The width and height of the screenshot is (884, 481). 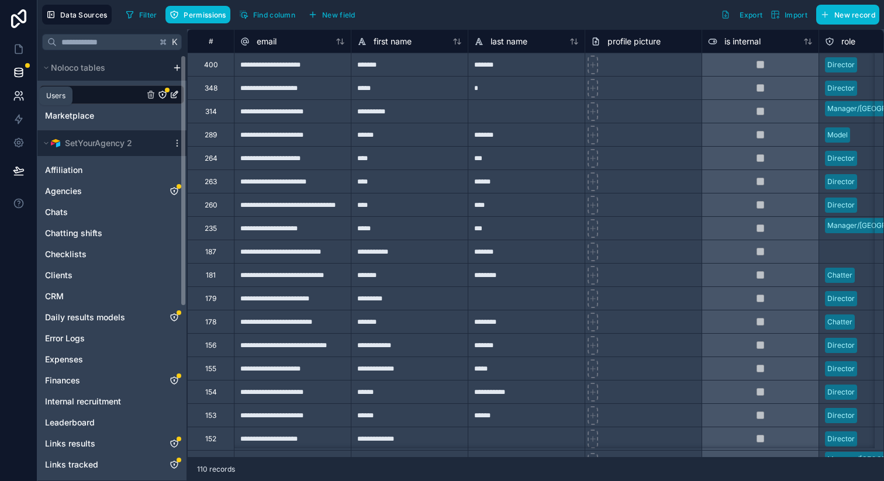 What do you see at coordinates (216, 470) in the screenshot?
I see `span: 110 records` at bounding box center [216, 470].